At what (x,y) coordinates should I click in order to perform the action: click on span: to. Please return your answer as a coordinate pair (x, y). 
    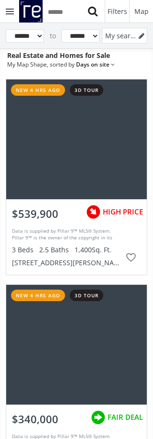
    Looking at the image, I should click on (53, 36).